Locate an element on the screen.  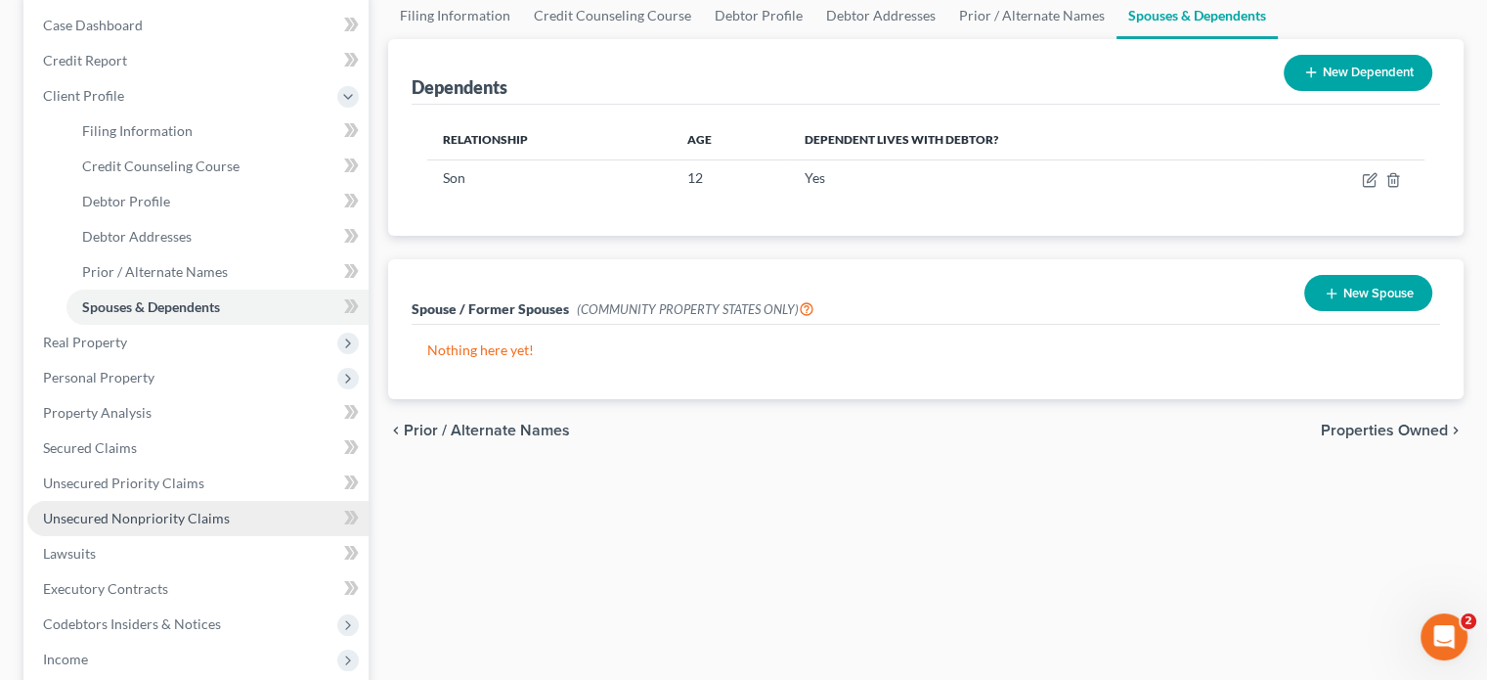
a: Filing Information is located at coordinates (217, 131).